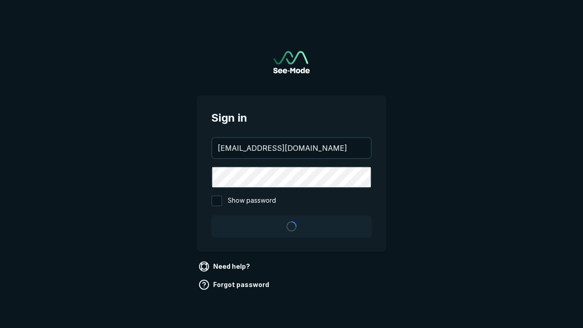 This screenshot has width=583, height=328. What do you see at coordinates (235, 285) in the screenshot?
I see `a: Forgot password` at bounding box center [235, 285].